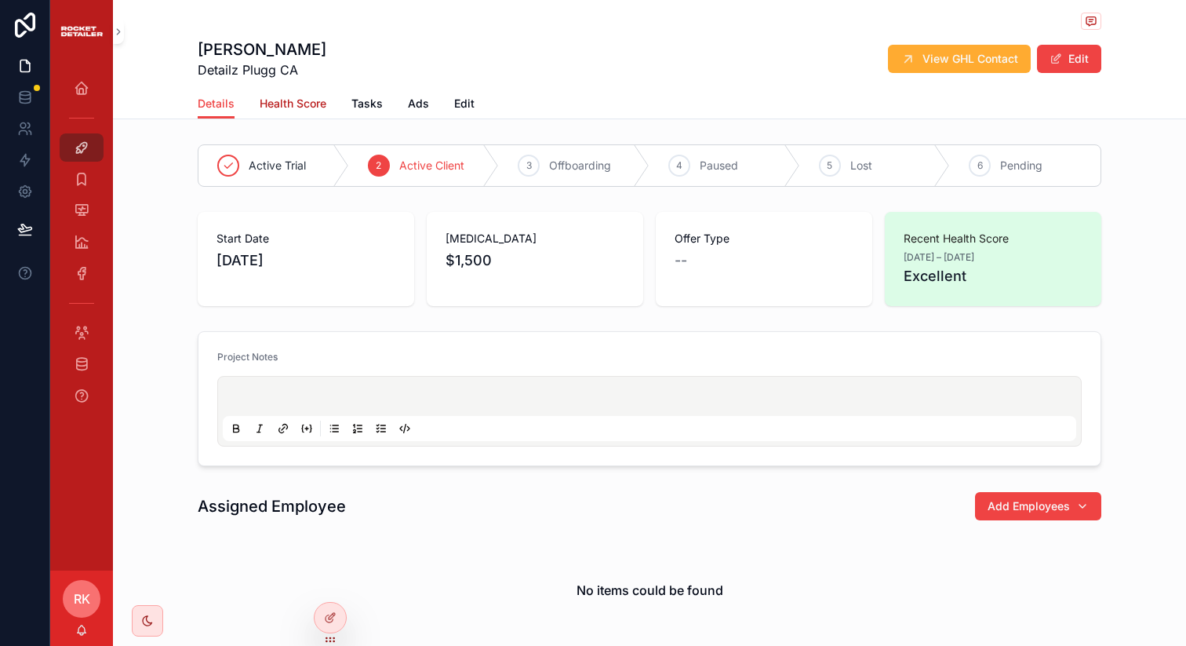  Describe the element at coordinates (993, 276) in the screenshot. I see `span: Excellent` at that location.